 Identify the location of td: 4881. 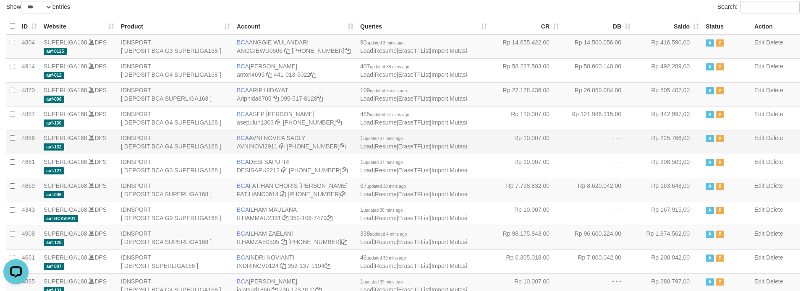
(29, 166).